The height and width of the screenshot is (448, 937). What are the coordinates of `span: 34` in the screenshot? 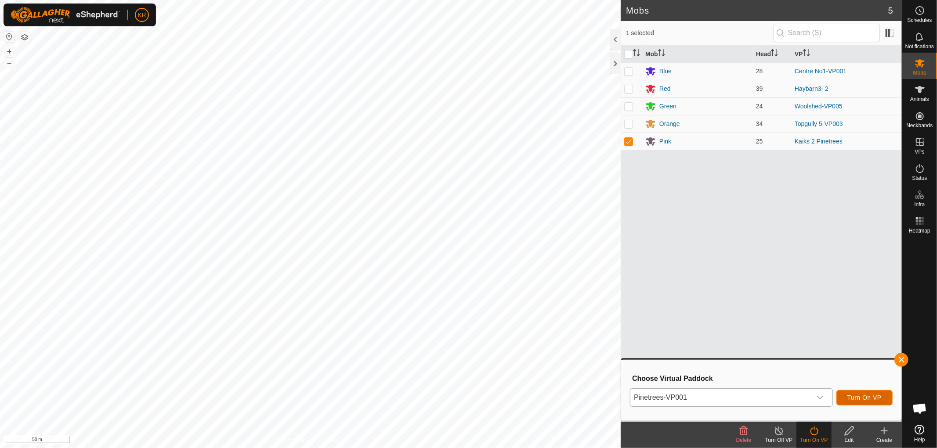 It's located at (759, 124).